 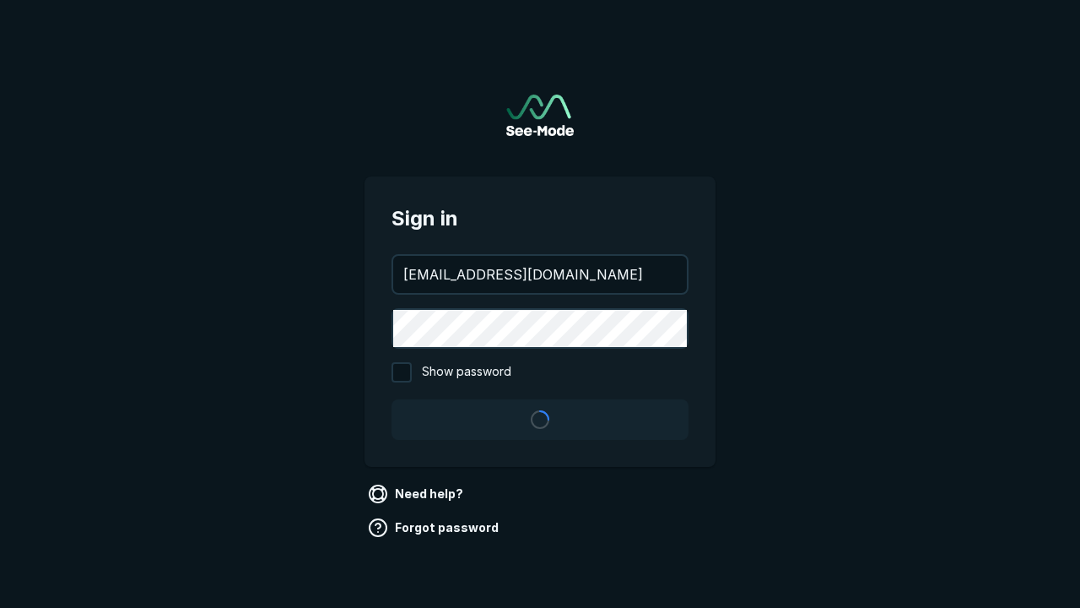 What do you see at coordinates (435, 528) in the screenshot?
I see `a: Forgot password` at bounding box center [435, 528].